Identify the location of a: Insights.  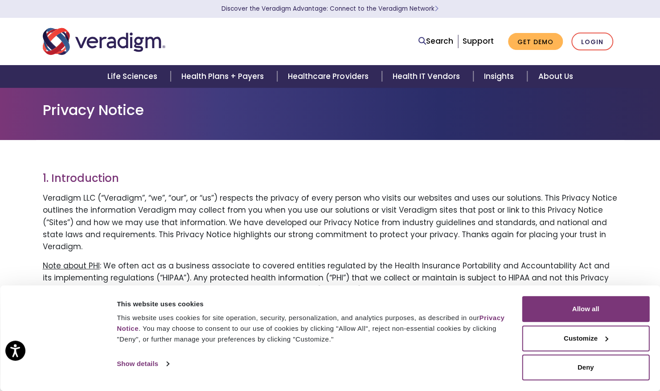
(500, 76).